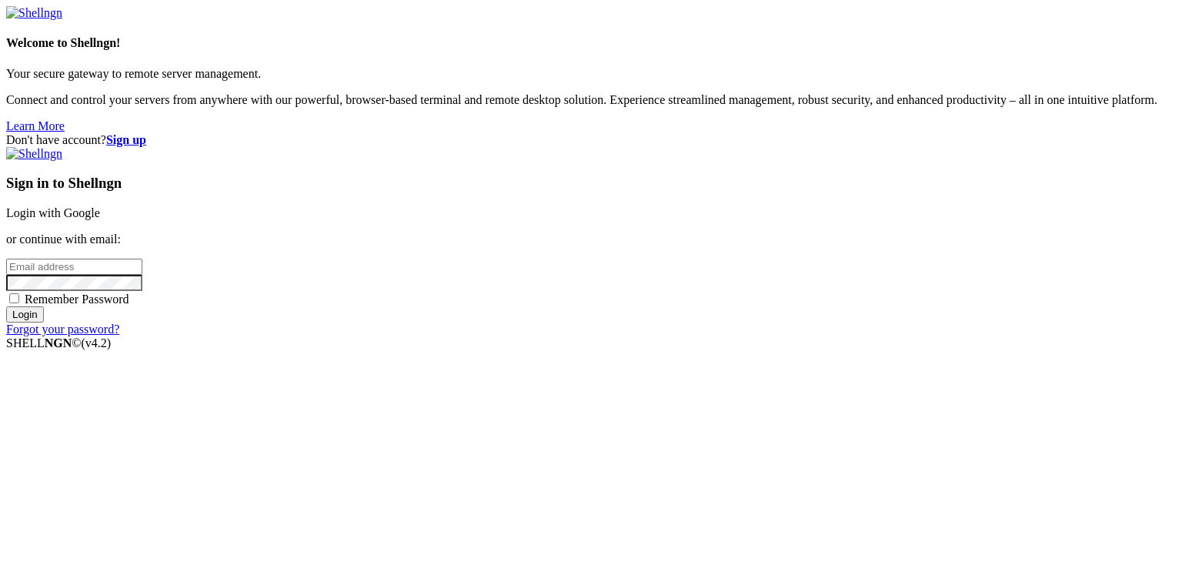  What do you see at coordinates (14, 298) in the screenshot?
I see `input: Remember Password` at bounding box center [14, 298].